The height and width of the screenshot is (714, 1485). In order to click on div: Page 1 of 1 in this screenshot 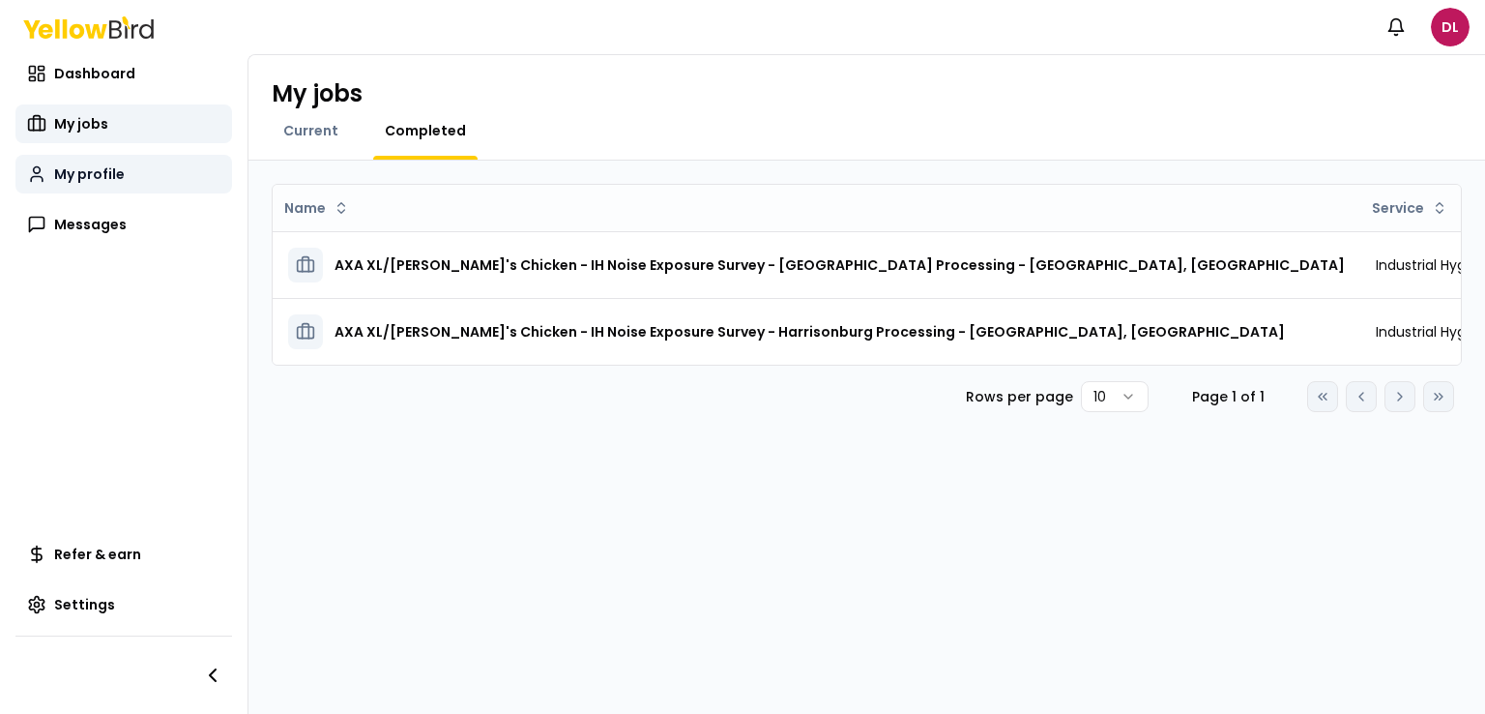, I will do `click(1228, 396)`.